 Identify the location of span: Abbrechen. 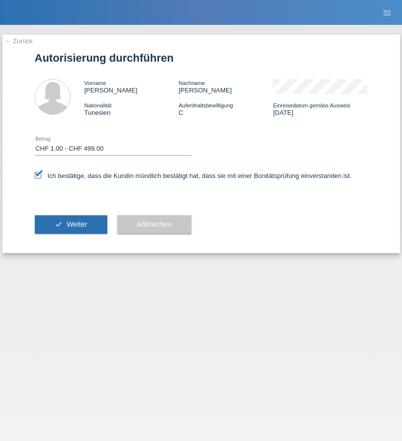
(154, 224).